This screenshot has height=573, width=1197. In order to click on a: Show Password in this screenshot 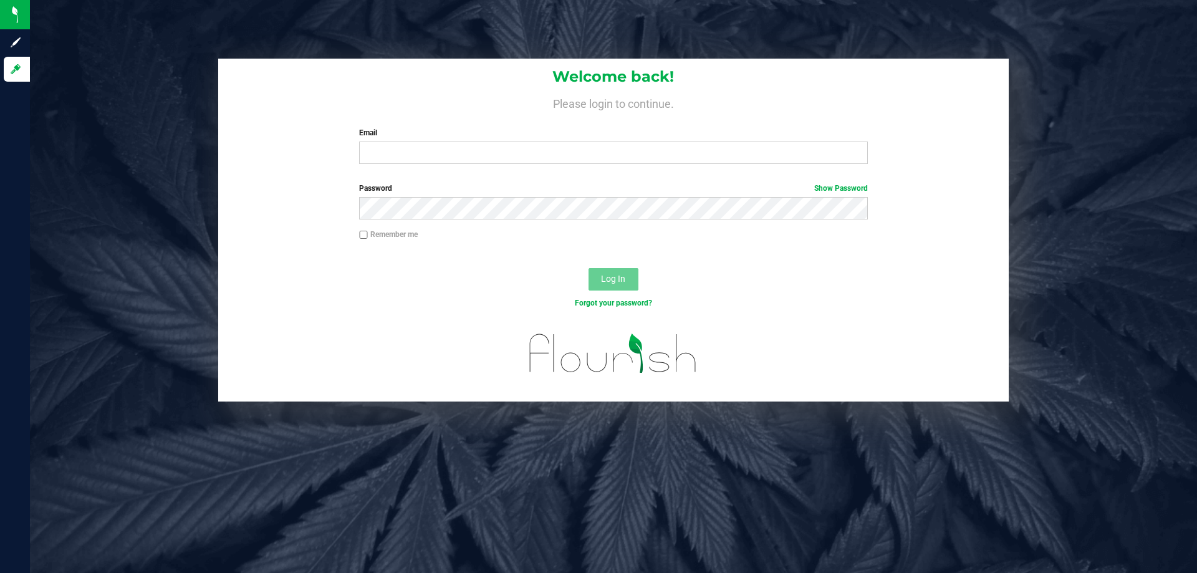, I will do `click(841, 188)`.